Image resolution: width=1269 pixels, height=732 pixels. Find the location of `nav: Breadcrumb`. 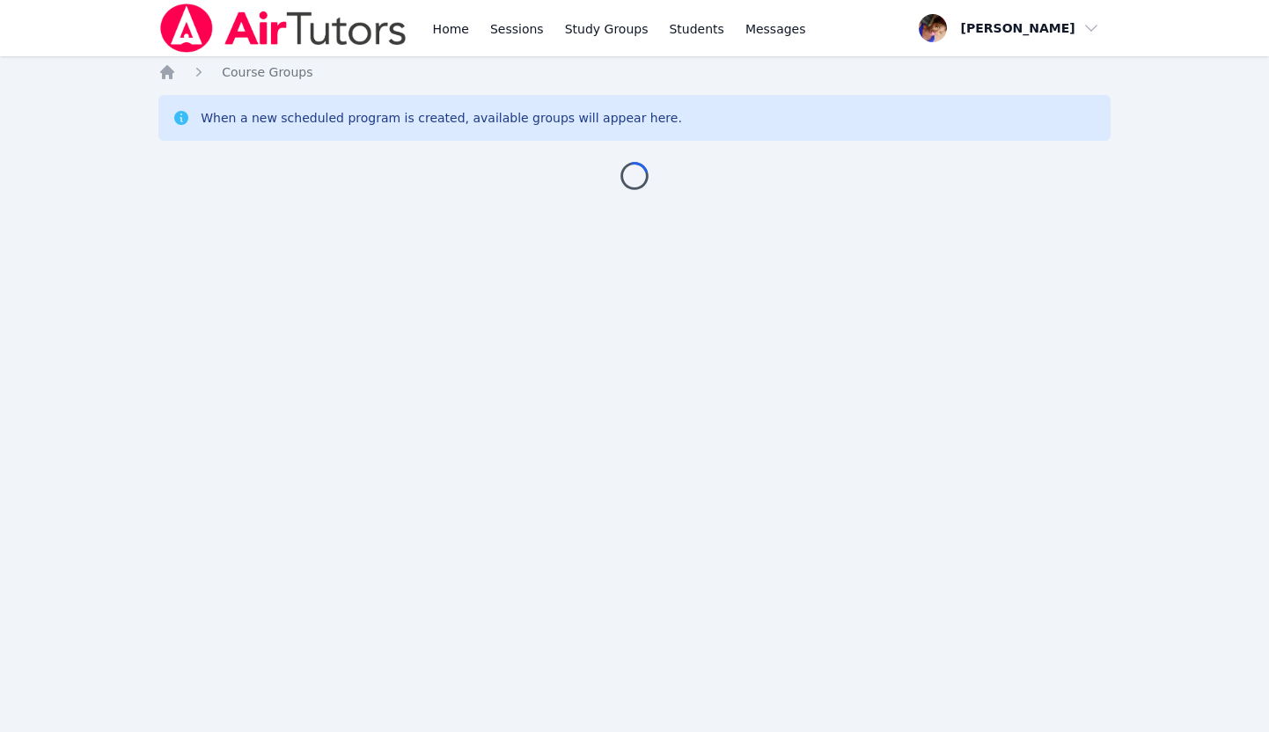

nav: Breadcrumb is located at coordinates (634, 72).